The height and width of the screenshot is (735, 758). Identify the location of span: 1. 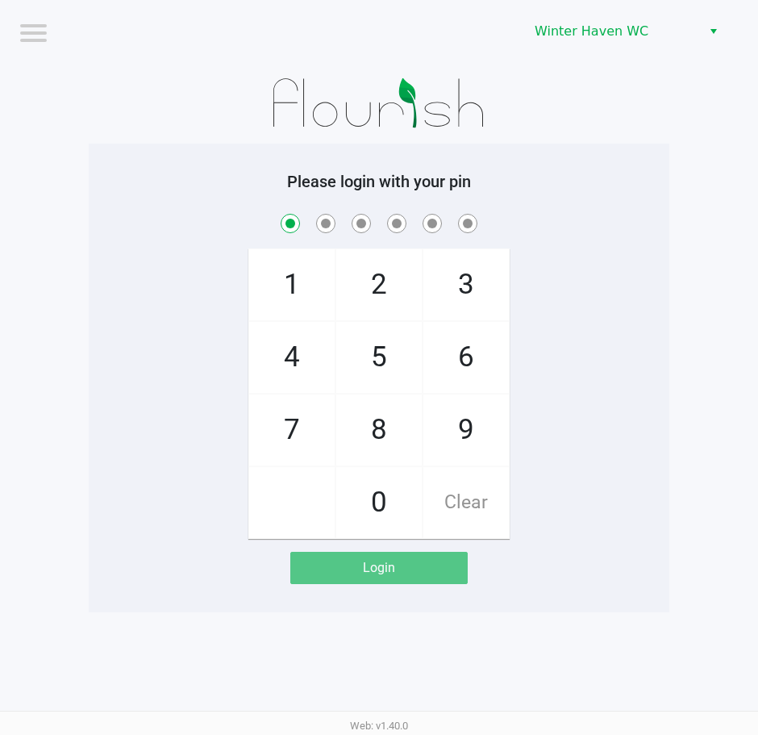
(292, 285).